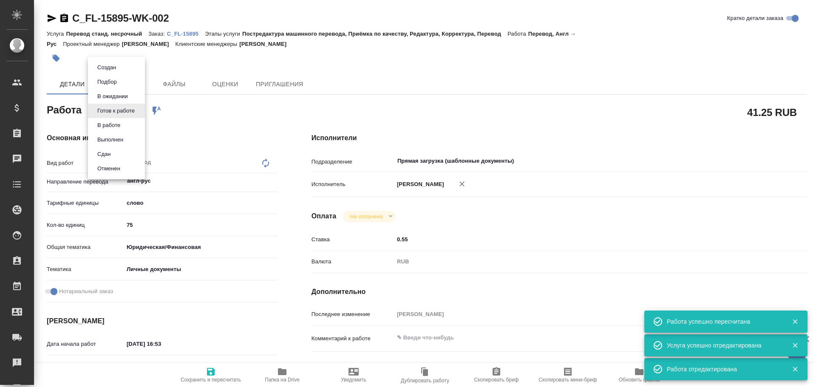 The height and width of the screenshot is (387, 816). Describe the element at coordinates (723, 369) in the screenshot. I see `div: Работа отредактирована` at that location.